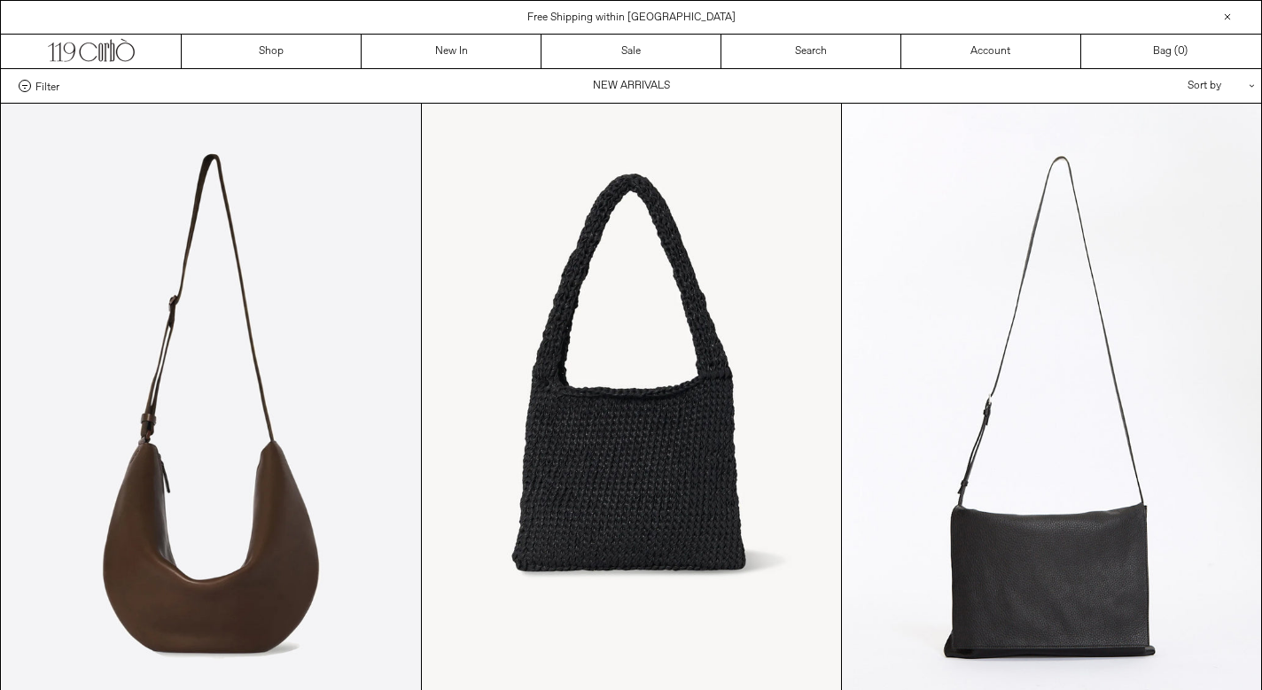 This screenshot has height=690, width=1262. What do you see at coordinates (451, 51) in the screenshot?
I see `a: New In` at bounding box center [451, 51].